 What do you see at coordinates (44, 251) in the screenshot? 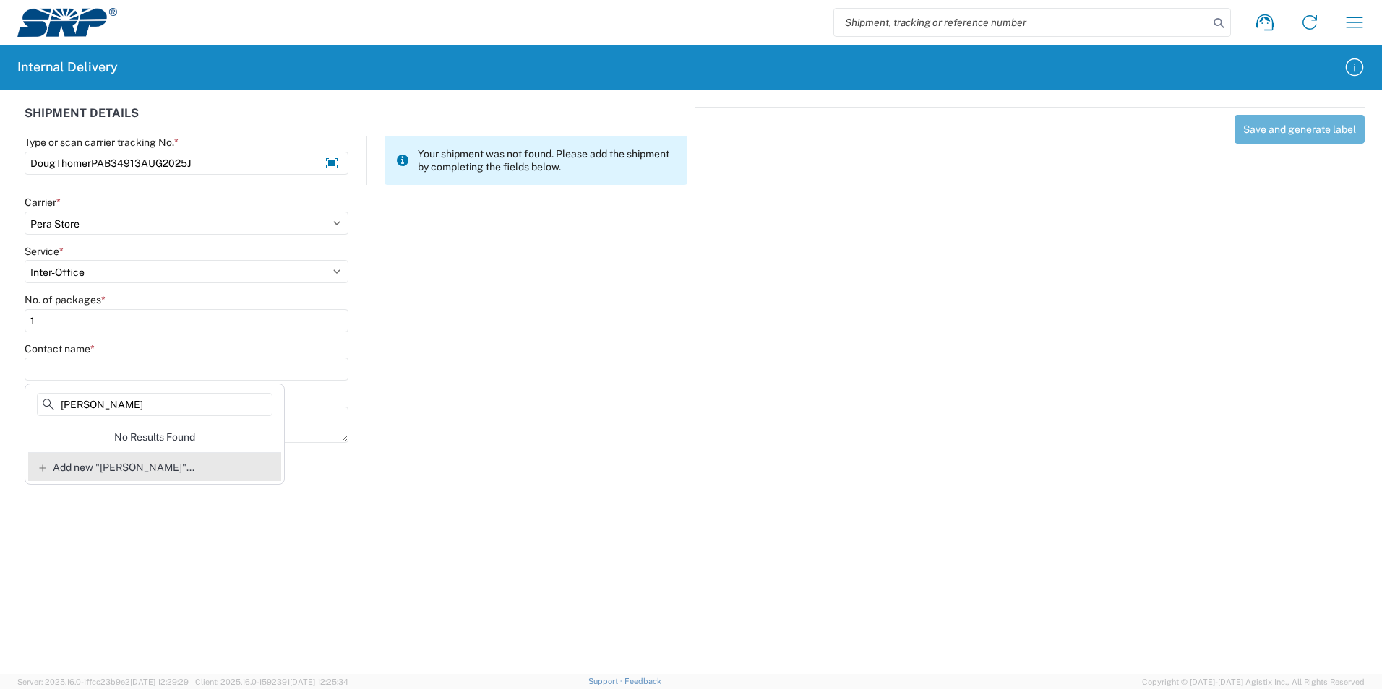
I see `label: Service` at bounding box center [44, 251].